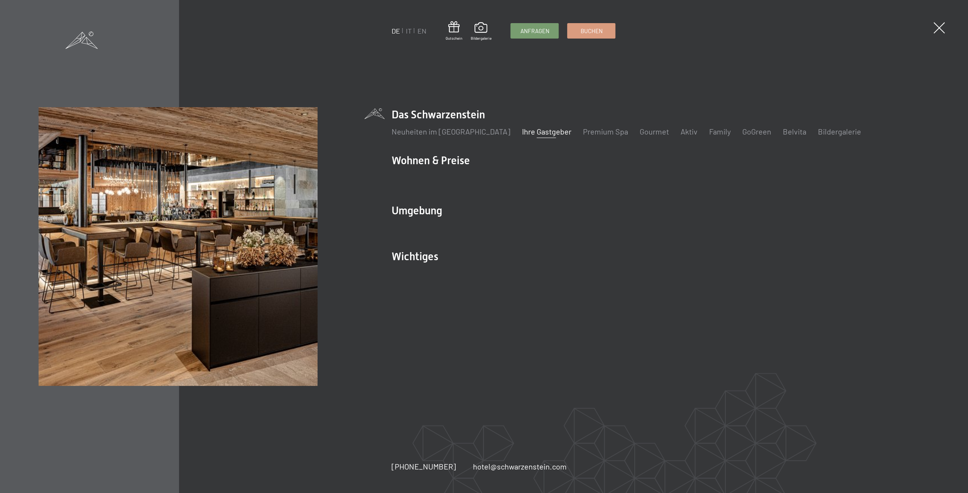 The width and height of the screenshot is (968, 493). I want to click on a: Premium Spa, so click(605, 132).